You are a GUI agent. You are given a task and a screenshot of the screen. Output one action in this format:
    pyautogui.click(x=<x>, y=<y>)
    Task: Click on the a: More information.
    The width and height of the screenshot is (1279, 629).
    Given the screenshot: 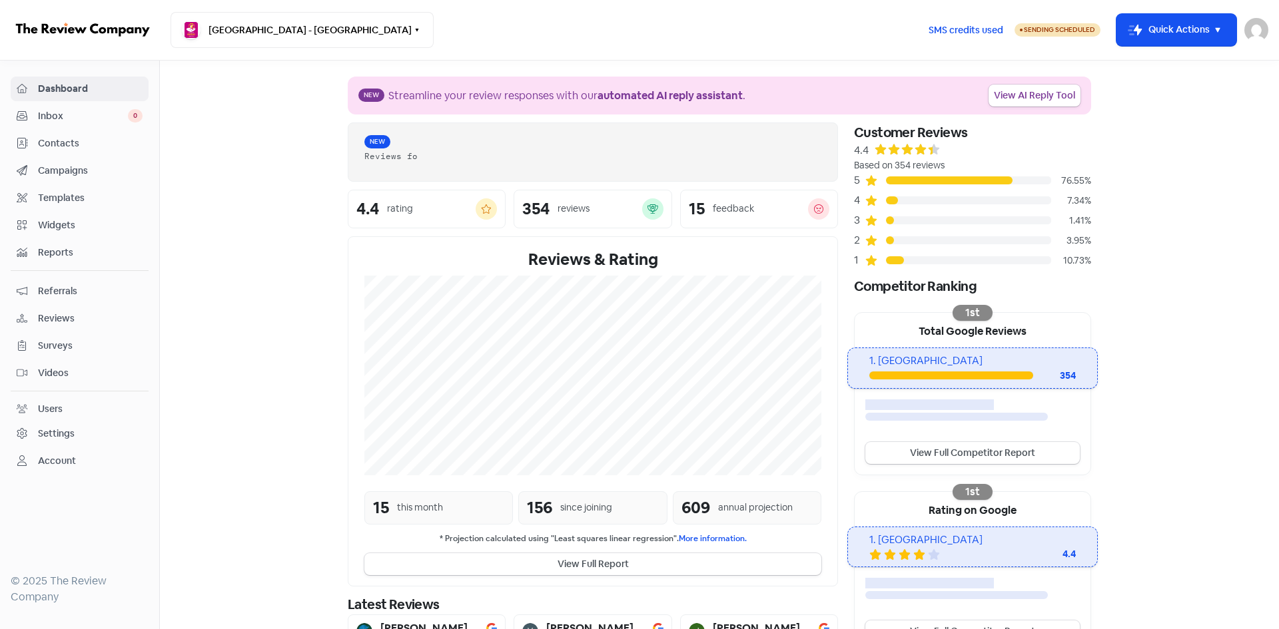 What is the action you would take?
    pyautogui.click(x=713, y=539)
    